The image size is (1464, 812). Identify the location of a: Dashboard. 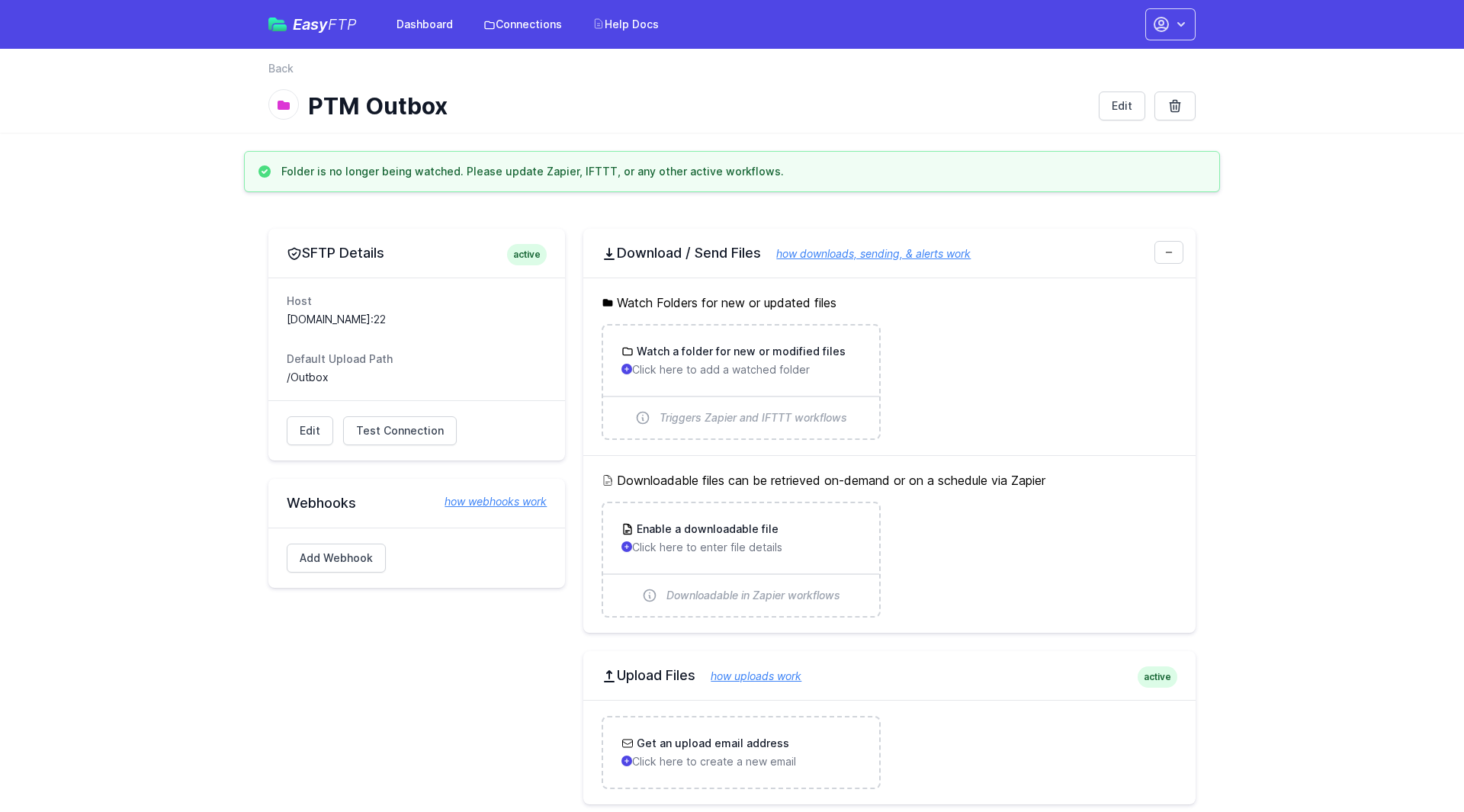
(424, 24).